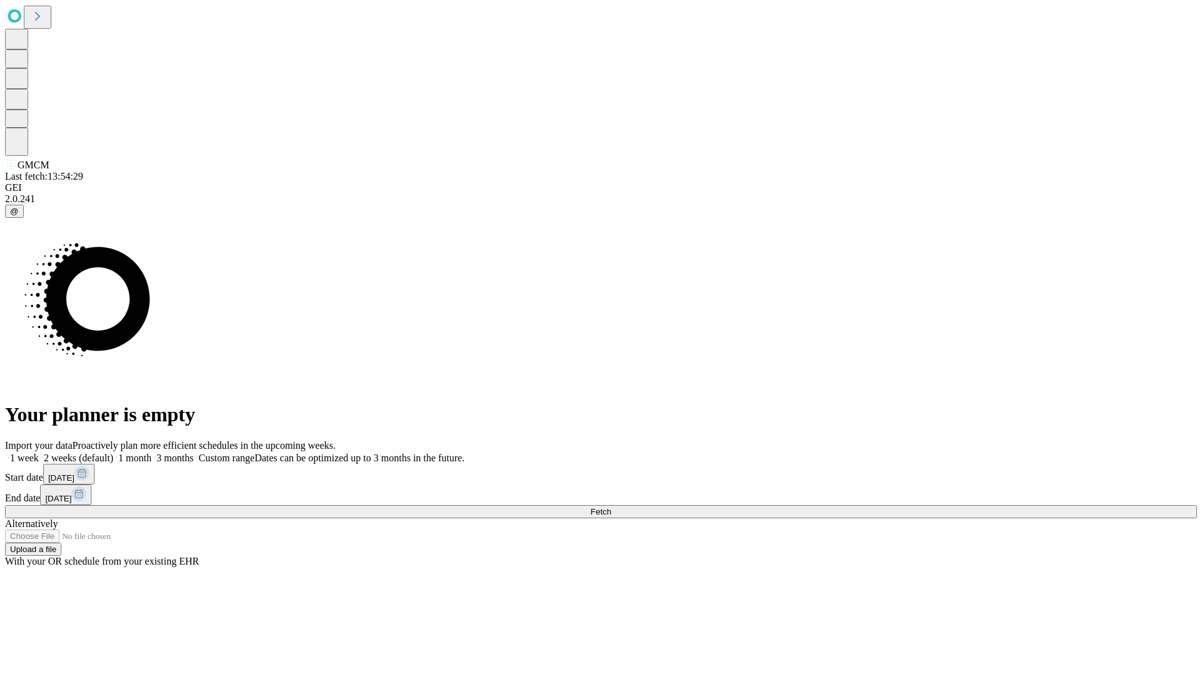  I want to click on h1: Your planner is empty, so click(601, 414).